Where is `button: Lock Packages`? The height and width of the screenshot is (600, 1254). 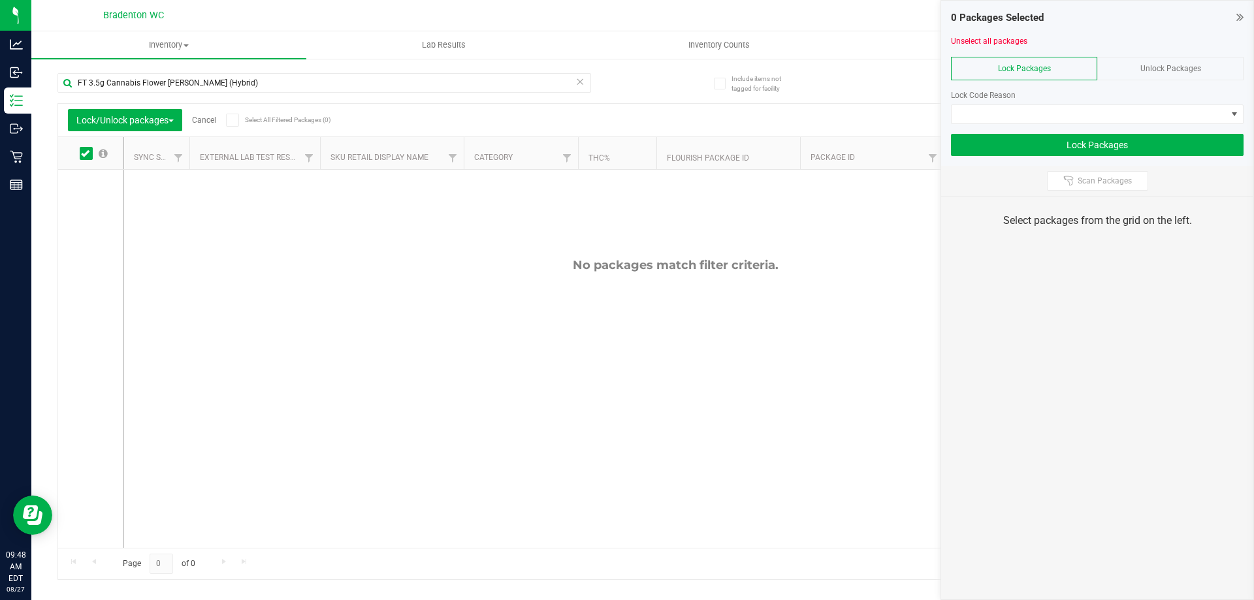
button: Lock Packages is located at coordinates (1097, 145).